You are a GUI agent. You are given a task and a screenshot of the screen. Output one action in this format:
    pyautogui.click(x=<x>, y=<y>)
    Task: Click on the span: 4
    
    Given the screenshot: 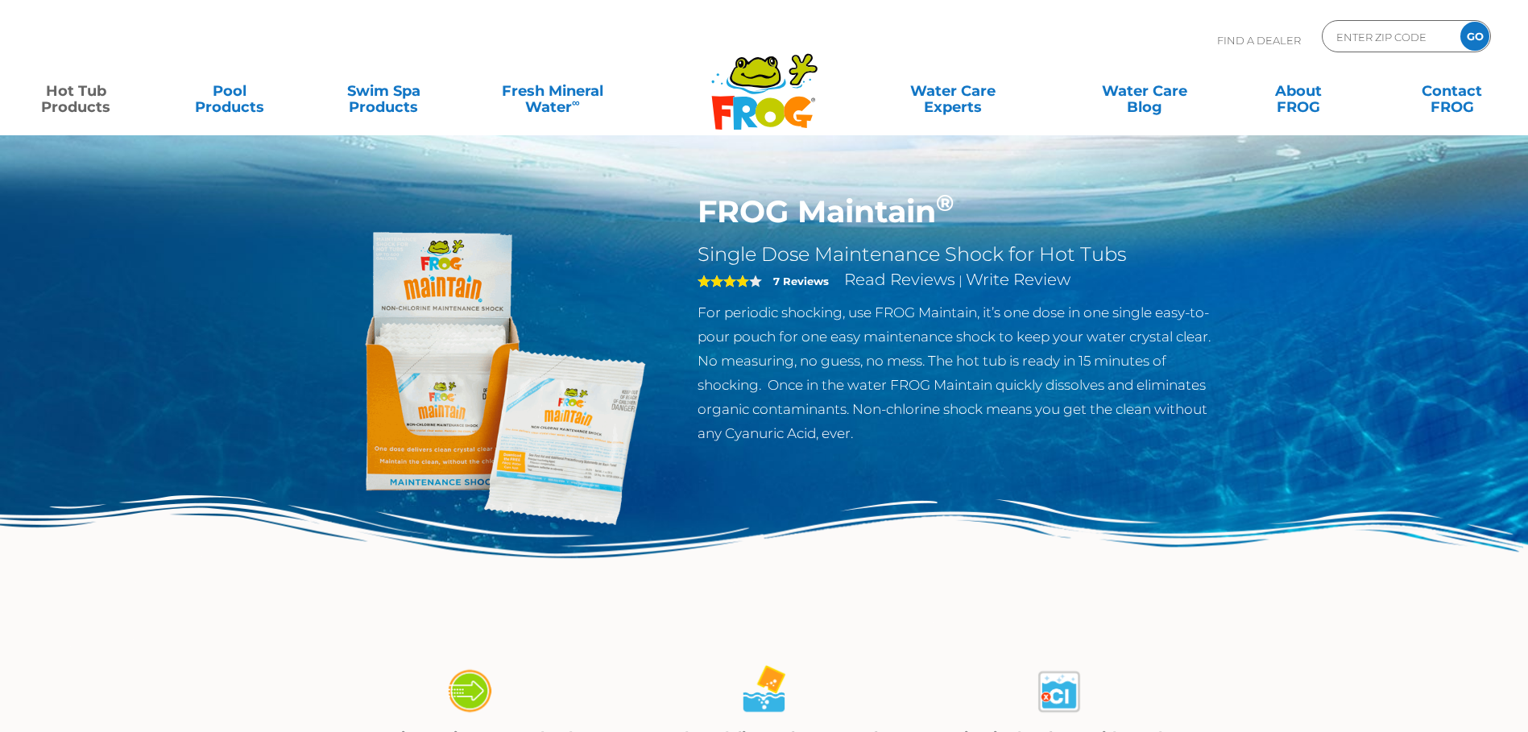 What is the action you would take?
    pyautogui.click(x=723, y=281)
    